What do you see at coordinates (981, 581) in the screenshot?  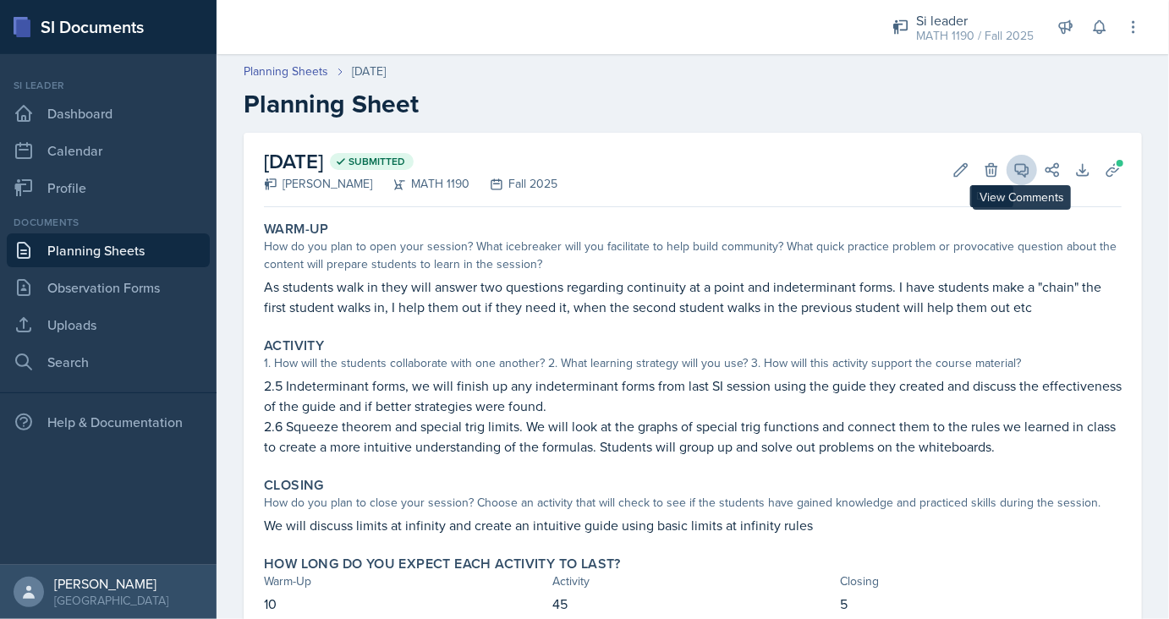 I see `div: Closing` at bounding box center [981, 581].